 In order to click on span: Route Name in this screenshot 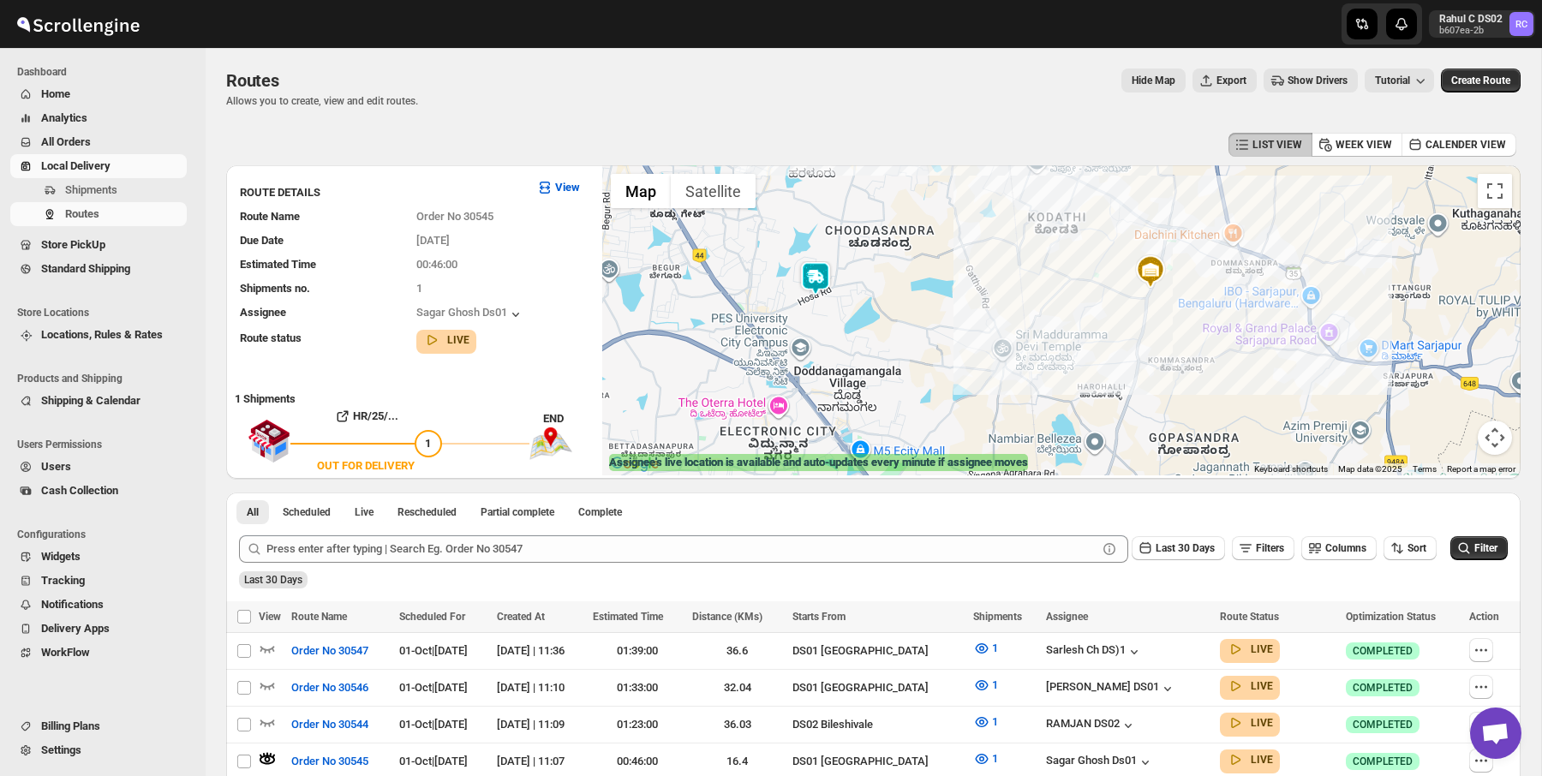, I will do `click(319, 617)`.